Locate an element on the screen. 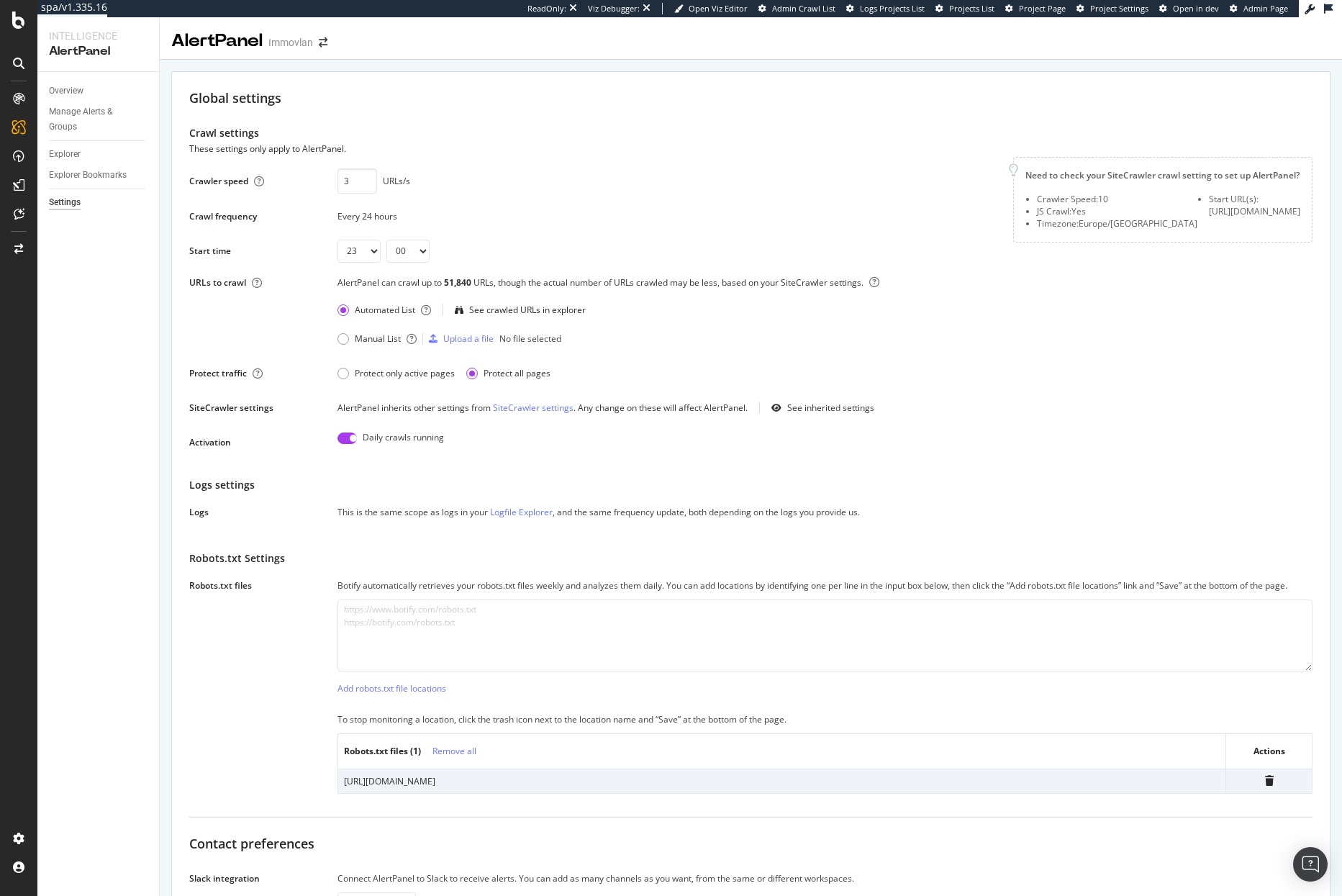 Image resolution: width=1342 pixels, height=896 pixels. div: Crawl settings is located at coordinates (751, 133).